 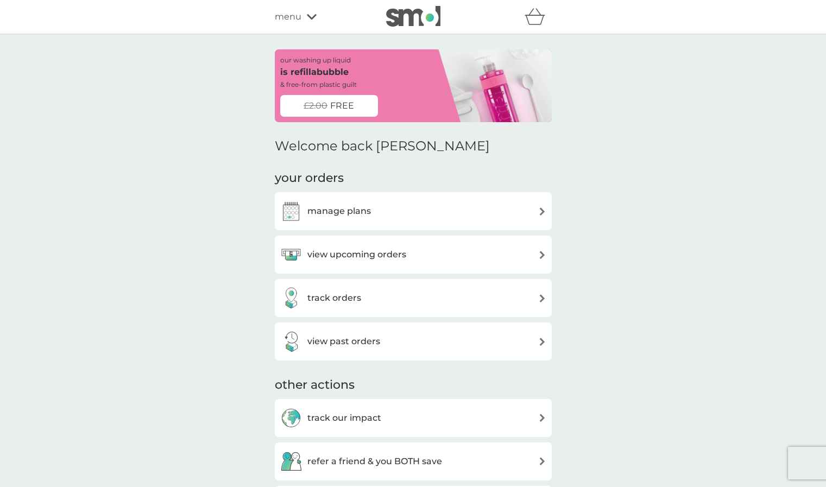 What do you see at coordinates (316, 60) in the screenshot?
I see `p: our washing up liquid` at bounding box center [316, 60].